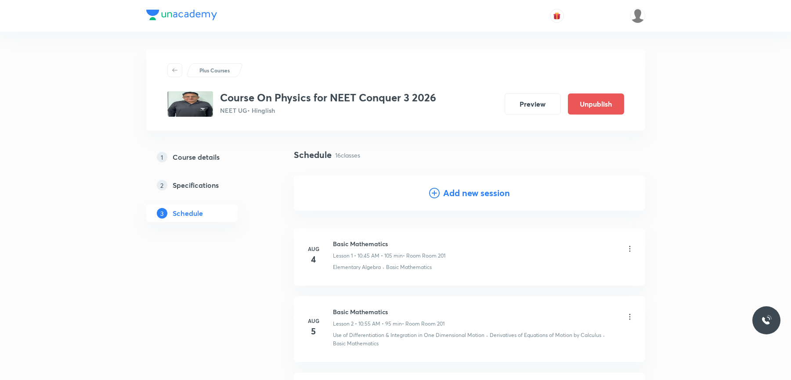  I want to click on button: Unpublish, so click(596, 104).